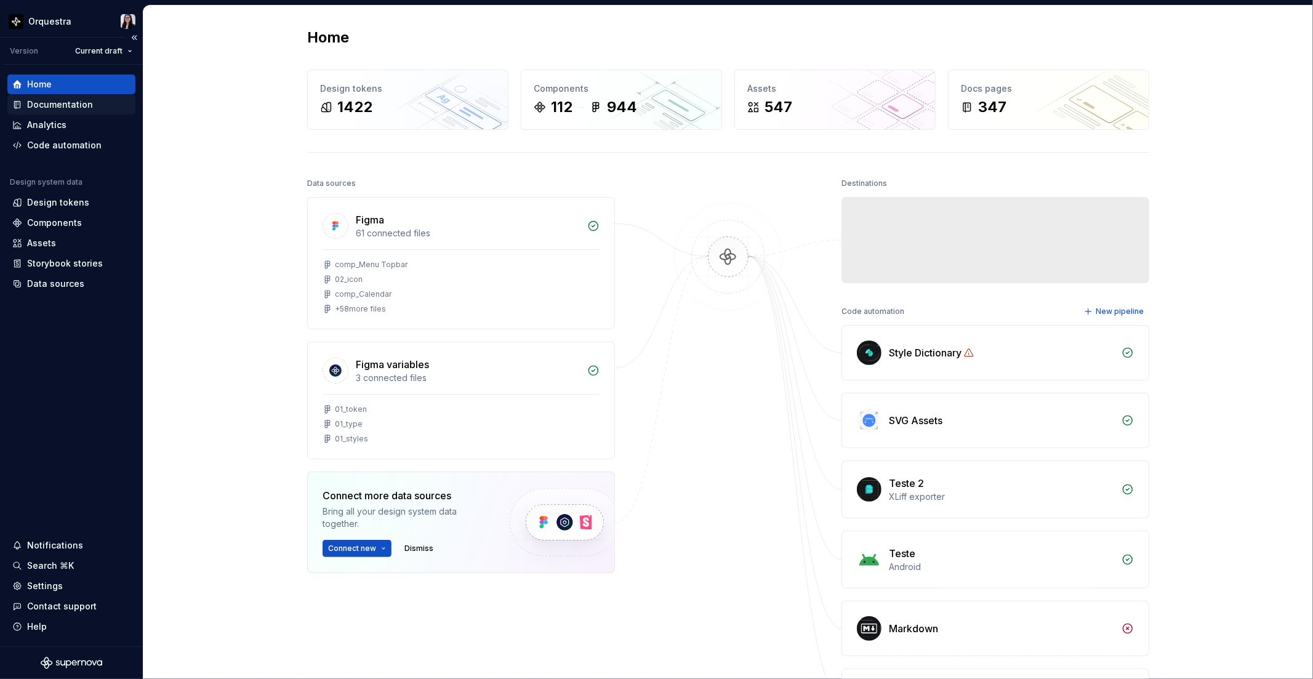 Image resolution: width=1313 pixels, height=679 pixels. I want to click on button: Search ⌘K, so click(71, 566).